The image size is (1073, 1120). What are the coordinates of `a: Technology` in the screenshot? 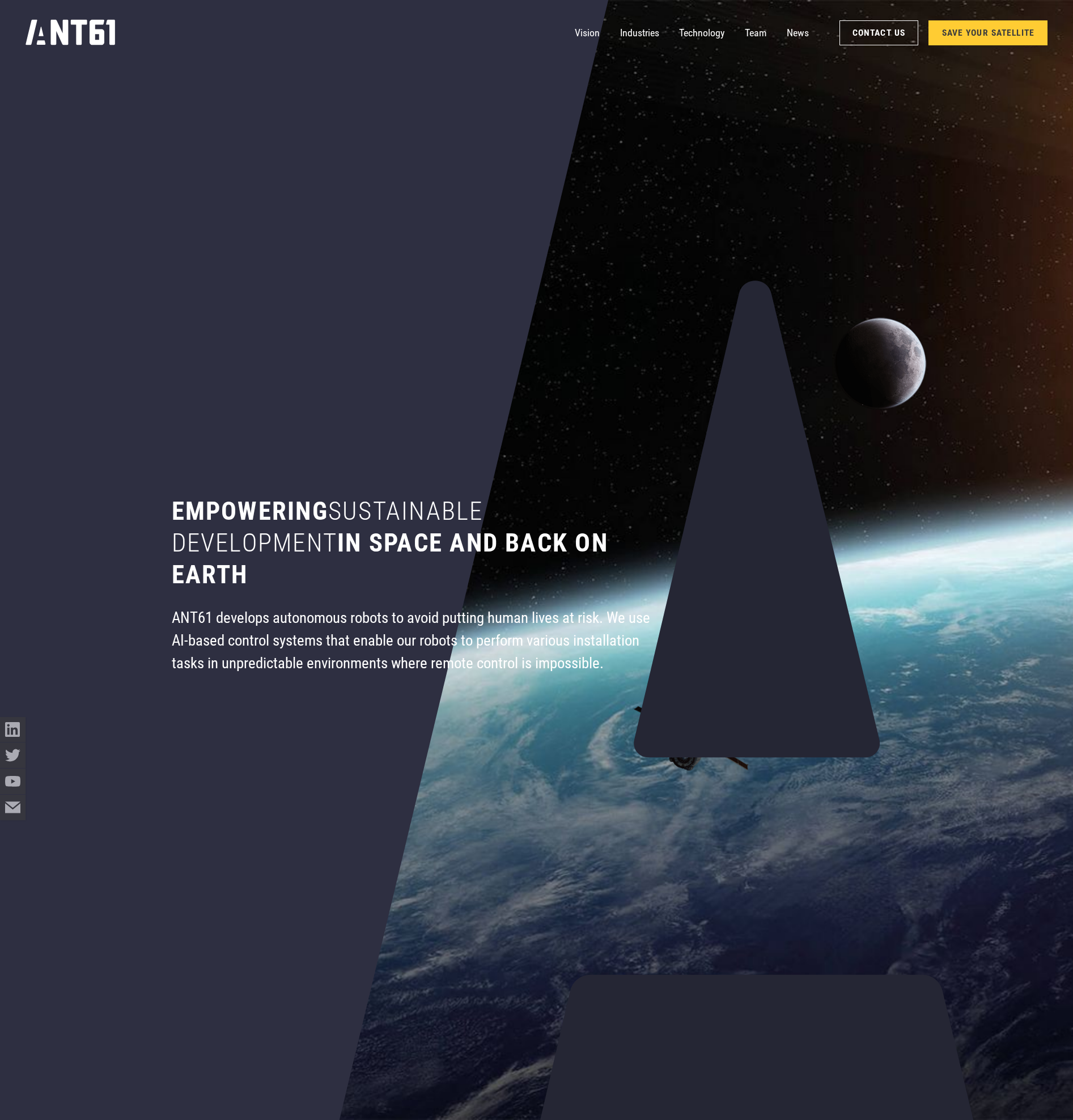 It's located at (702, 33).